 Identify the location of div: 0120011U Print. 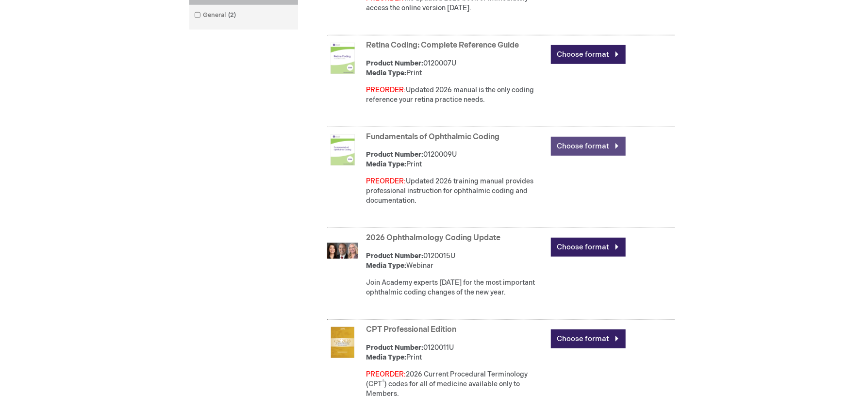
(456, 353).